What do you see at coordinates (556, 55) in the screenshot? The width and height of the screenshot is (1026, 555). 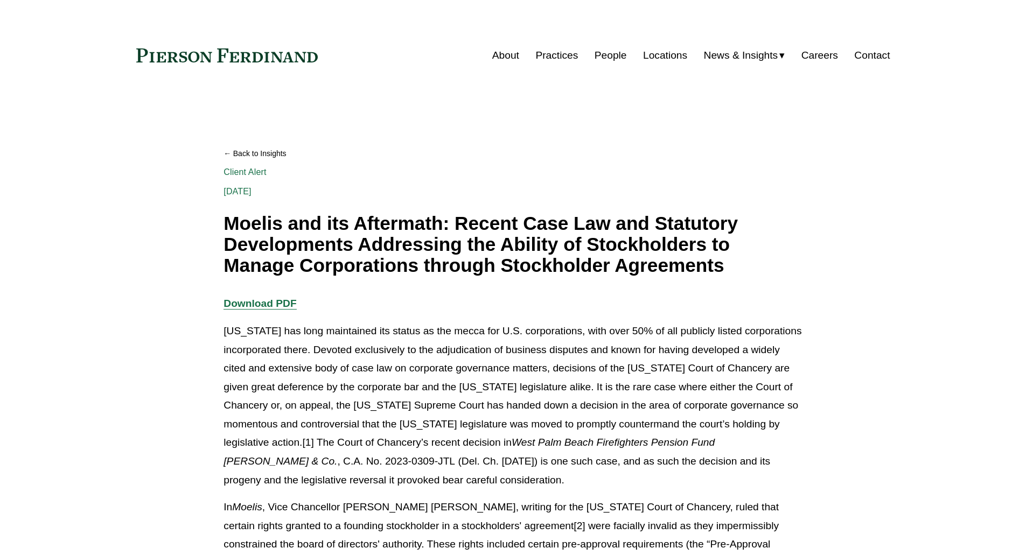 I see `a: Practices` at bounding box center [556, 55].